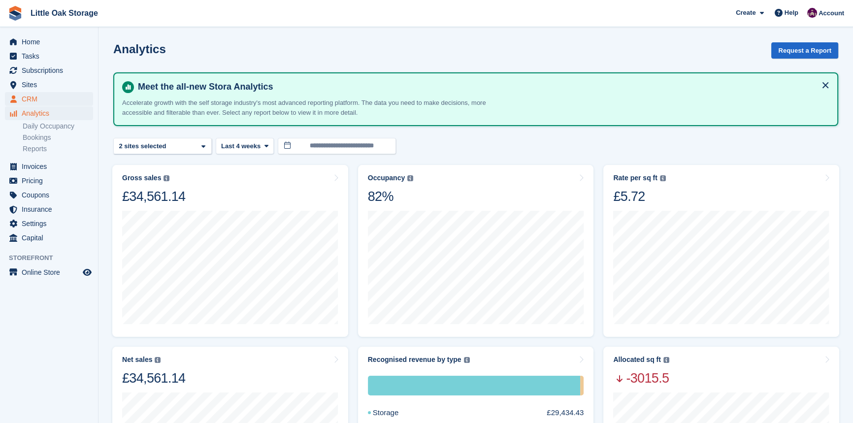 The image size is (853, 423). I want to click on img: stora-icon-8386f47178a22dfd0bd8f6a31ec36ba5ce8667c1dd55bd0f319d3a0aa187defe.svg, so click(15, 13).